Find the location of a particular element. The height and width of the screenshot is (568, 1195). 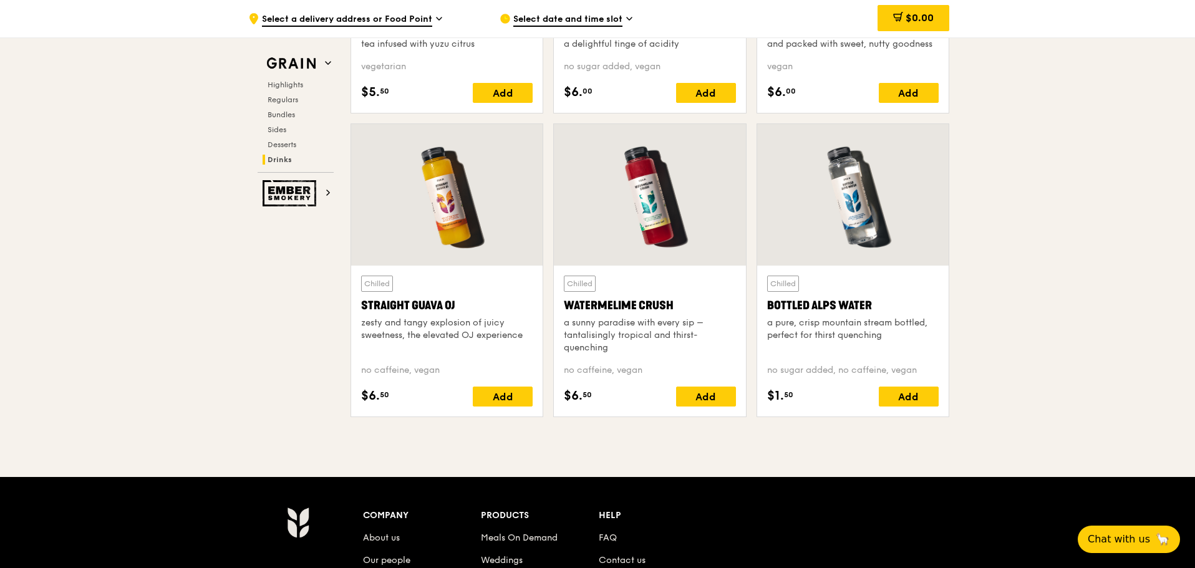

div: Help is located at coordinates (657, 516).